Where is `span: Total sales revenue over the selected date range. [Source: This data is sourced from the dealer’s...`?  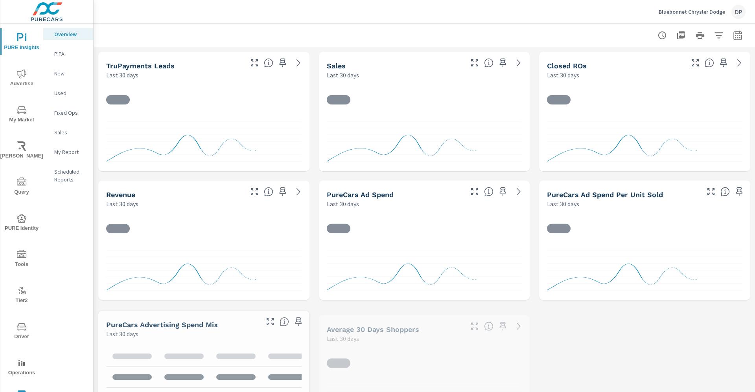 span: Total sales revenue over the selected date range. [Source: This data is sourced from the dealer’s... is located at coordinates (268, 192).